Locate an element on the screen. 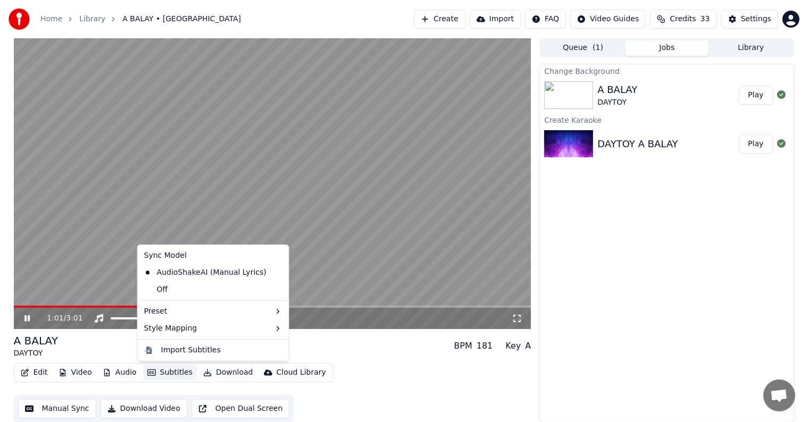  a: Home is located at coordinates (51, 19).